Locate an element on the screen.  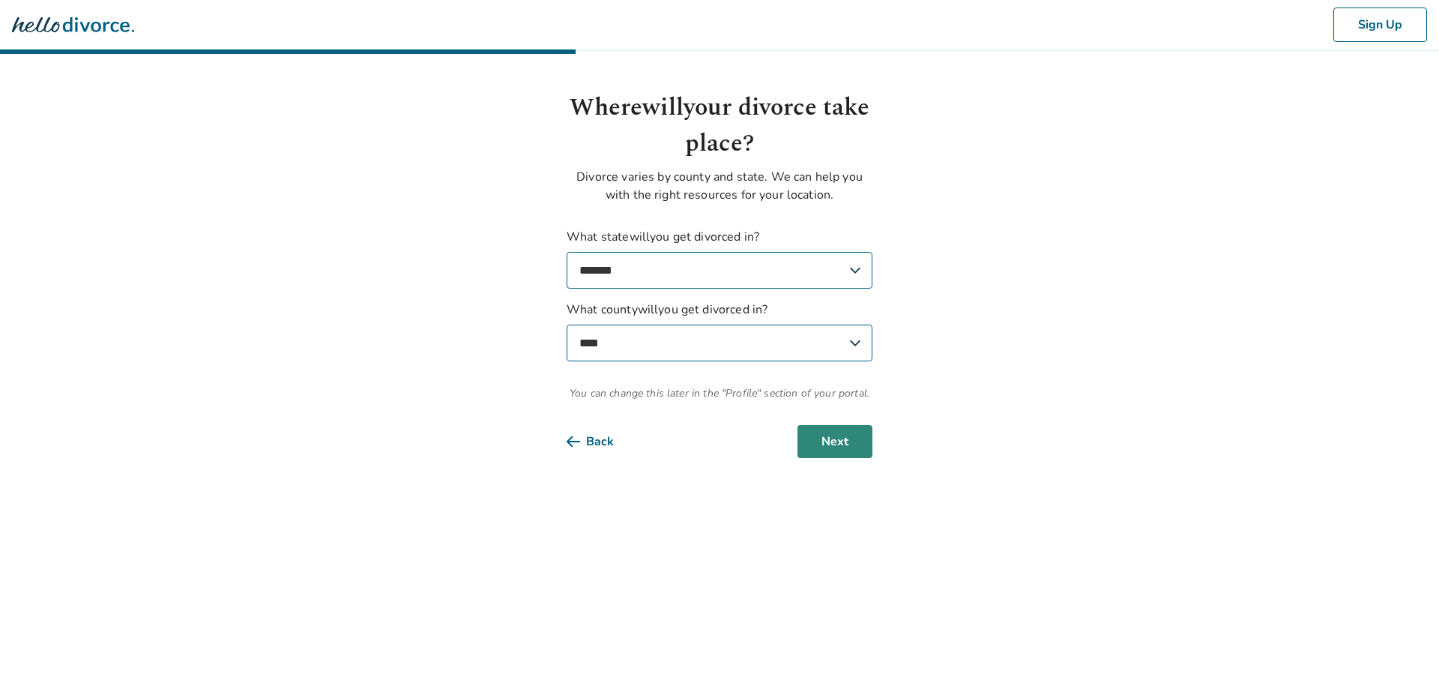
button: Next is located at coordinates (835, 441).